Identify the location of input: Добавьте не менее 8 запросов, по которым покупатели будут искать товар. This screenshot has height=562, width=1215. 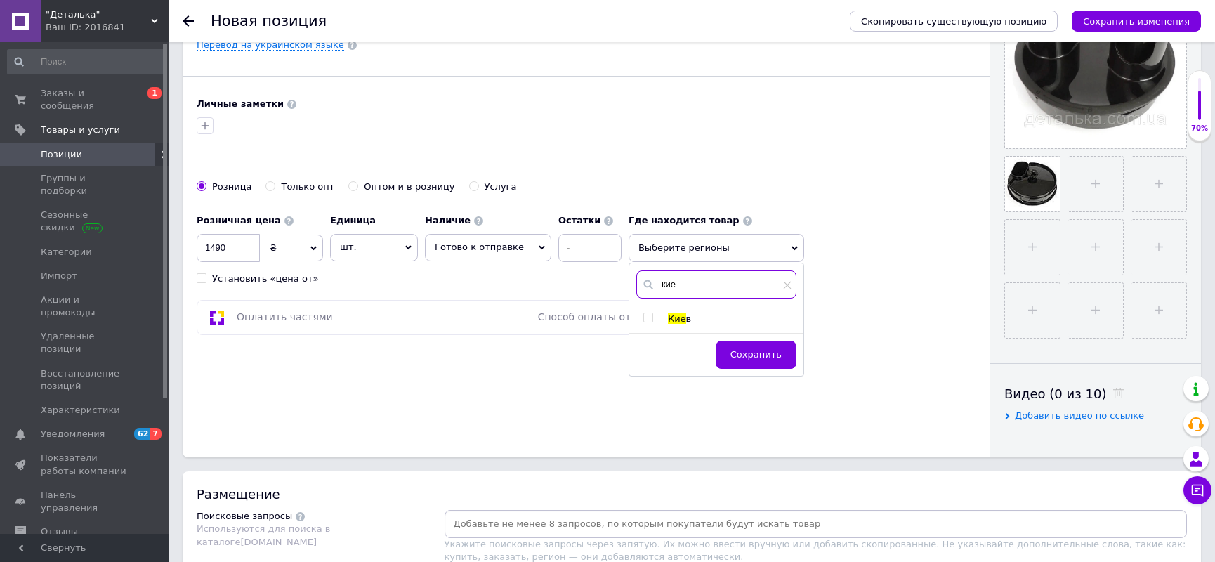
(816, 524).